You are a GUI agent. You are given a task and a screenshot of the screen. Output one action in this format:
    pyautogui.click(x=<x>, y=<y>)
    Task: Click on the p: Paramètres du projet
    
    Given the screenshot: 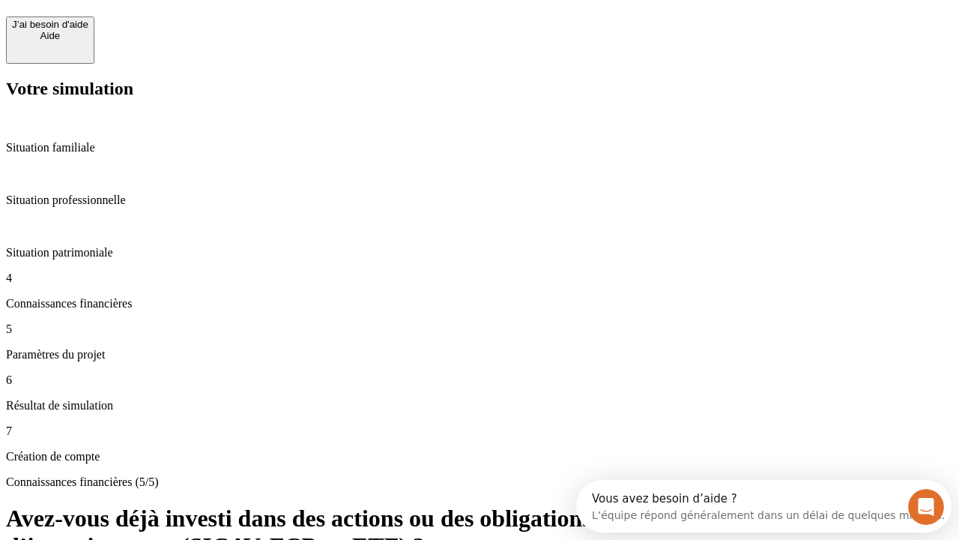 What is the action you would take?
    pyautogui.click(x=480, y=354)
    